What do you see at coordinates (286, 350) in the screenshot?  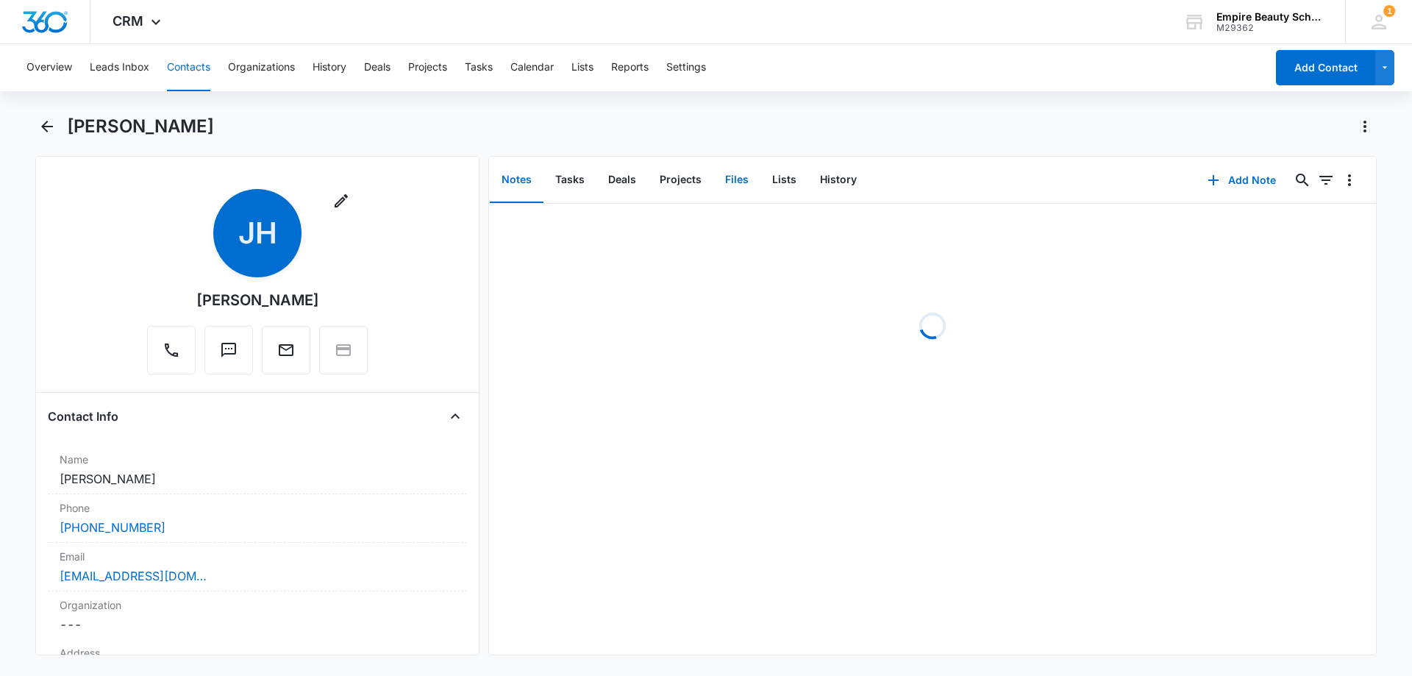 I see `button: Email` at bounding box center [286, 350].